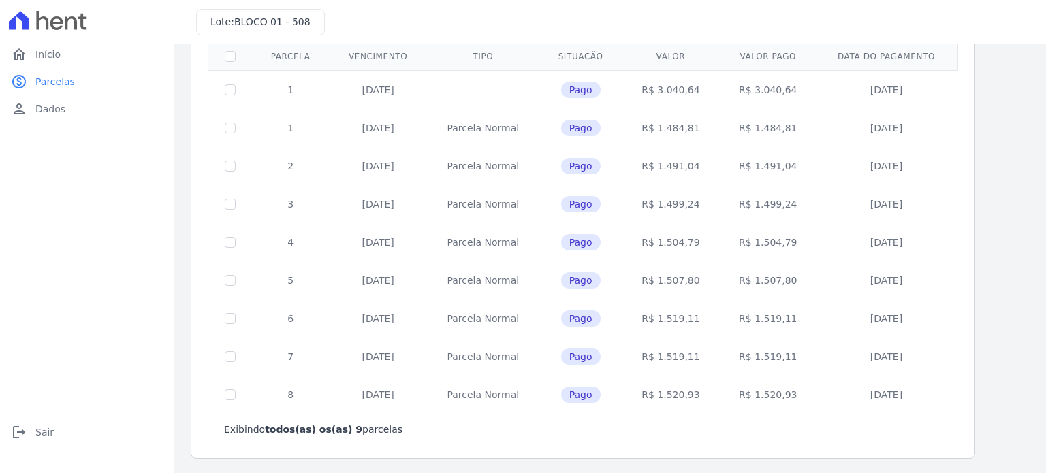  Describe the element at coordinates (290, 242) in the screenshot. I see `td: 4` at that location.